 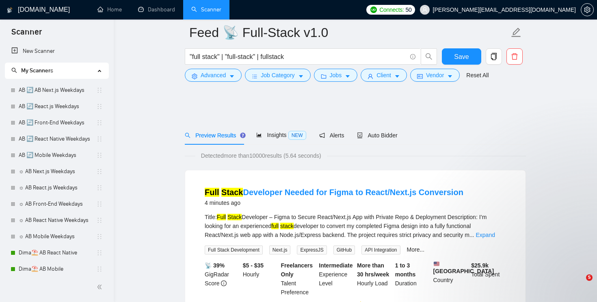 What do you see at coordinates (213, 75) in the screenshot?
I see `button: settingAdvancedcaret-down` at bounding box center [213, 75].